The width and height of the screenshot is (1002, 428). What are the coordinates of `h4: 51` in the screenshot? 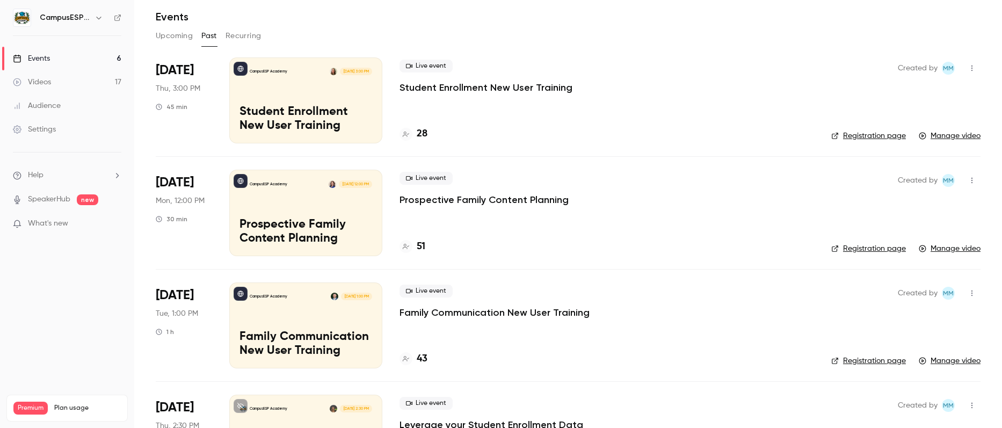 It's located at (421, 246).